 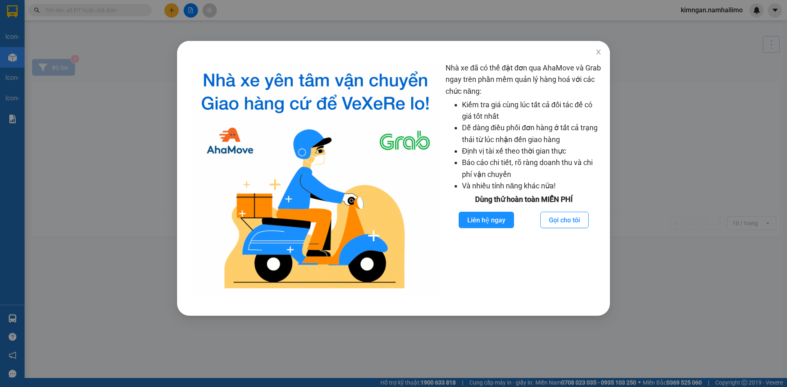 I want to click on span: close, so click(x=598, y=52).